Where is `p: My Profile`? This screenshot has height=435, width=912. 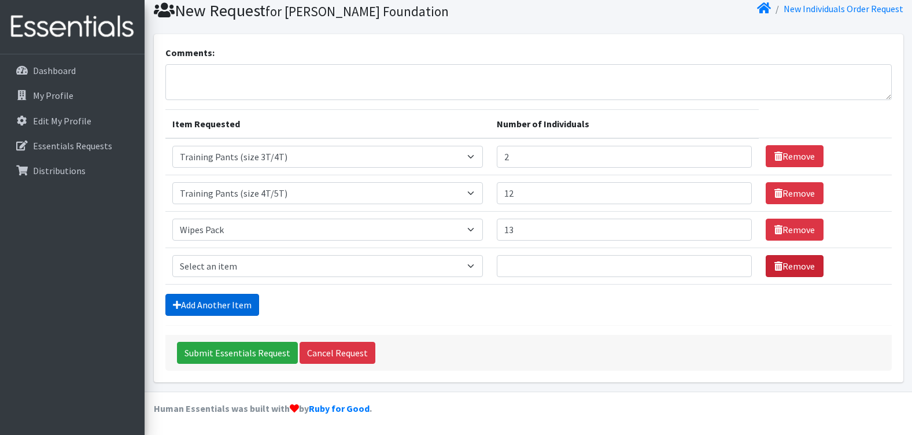
p: My Profile is located at coordinates (53, 95).